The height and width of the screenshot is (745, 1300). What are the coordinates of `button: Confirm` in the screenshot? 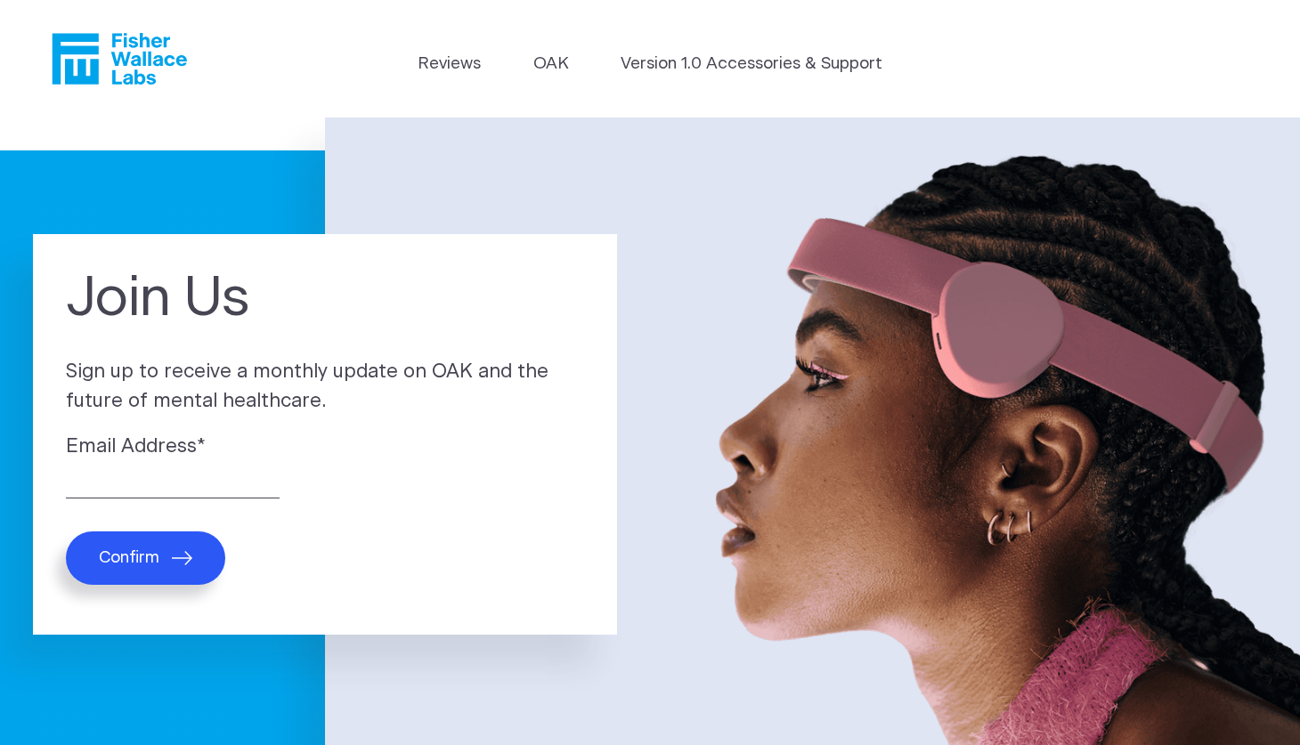 It's located at (145, 558).